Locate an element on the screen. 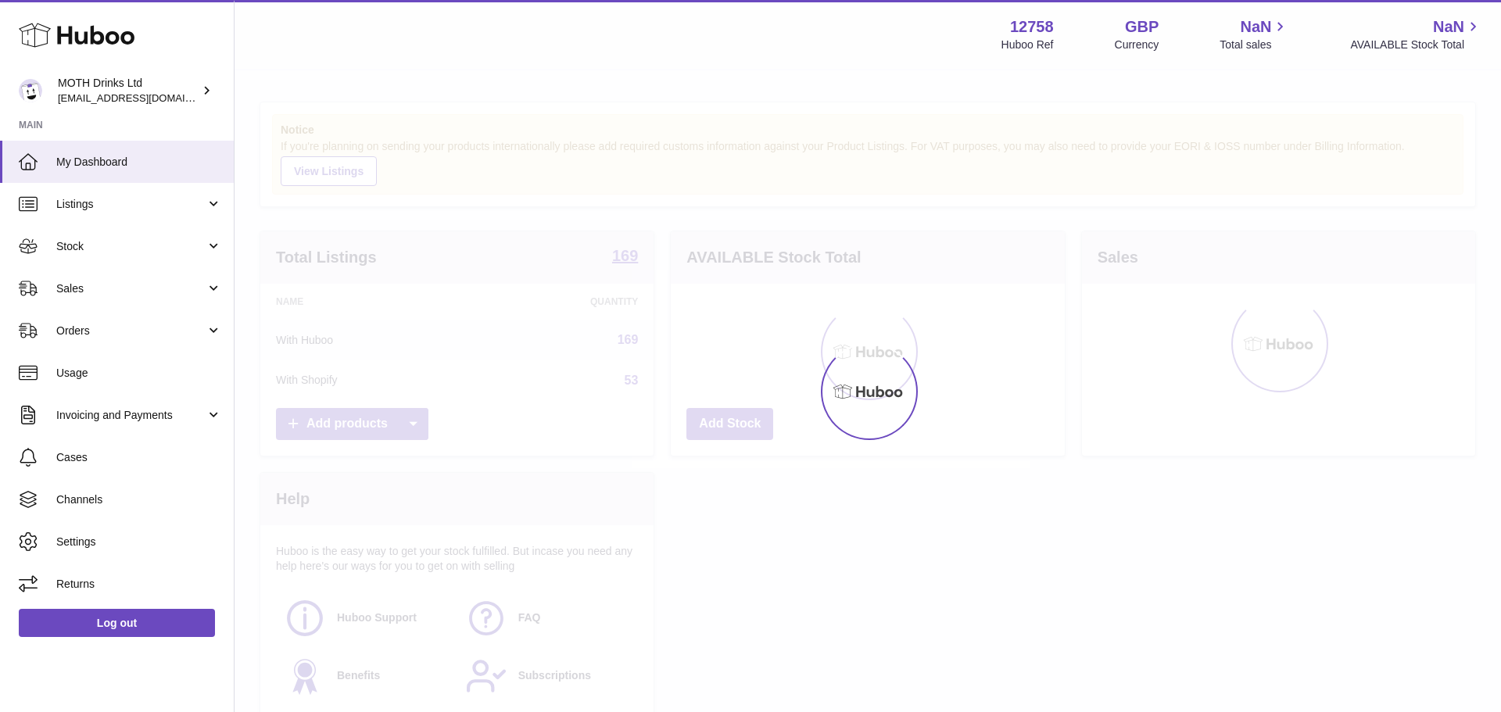 The image size is (1501, 712). div: Huboo Ref is located at coordinates (1027, 45).